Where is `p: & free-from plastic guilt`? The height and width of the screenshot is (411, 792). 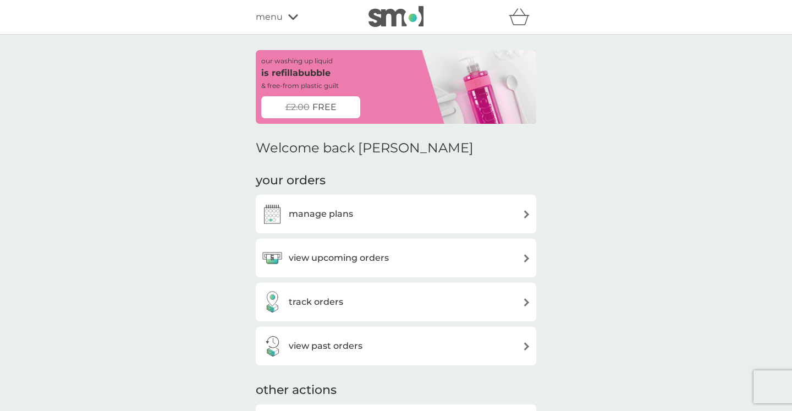 p: & free-from plastic guilt is located at coordinates (300, 85).